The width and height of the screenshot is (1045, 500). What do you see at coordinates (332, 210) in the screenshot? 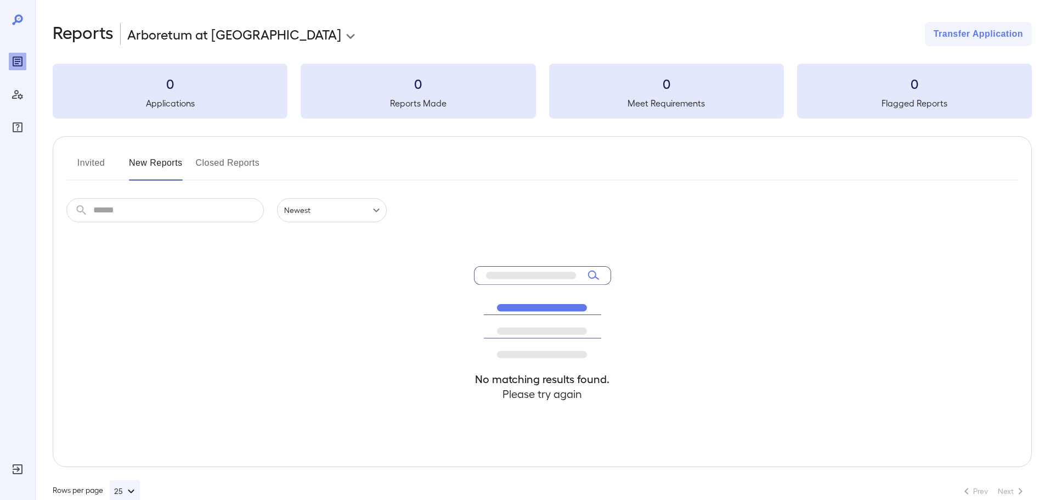
I see `div: Newest` at bounding box center [332, 210].